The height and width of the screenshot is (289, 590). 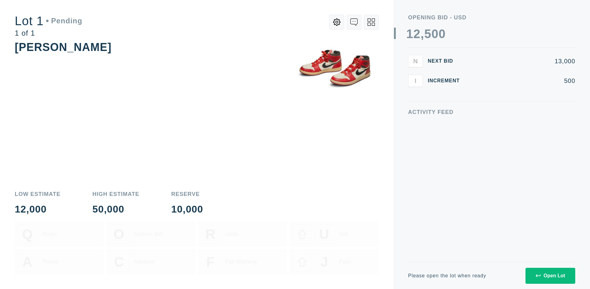 What do you see at coordinates (38, 209) in the screenshot?
I see `div: 12,000` at bounding box center [38, 209].